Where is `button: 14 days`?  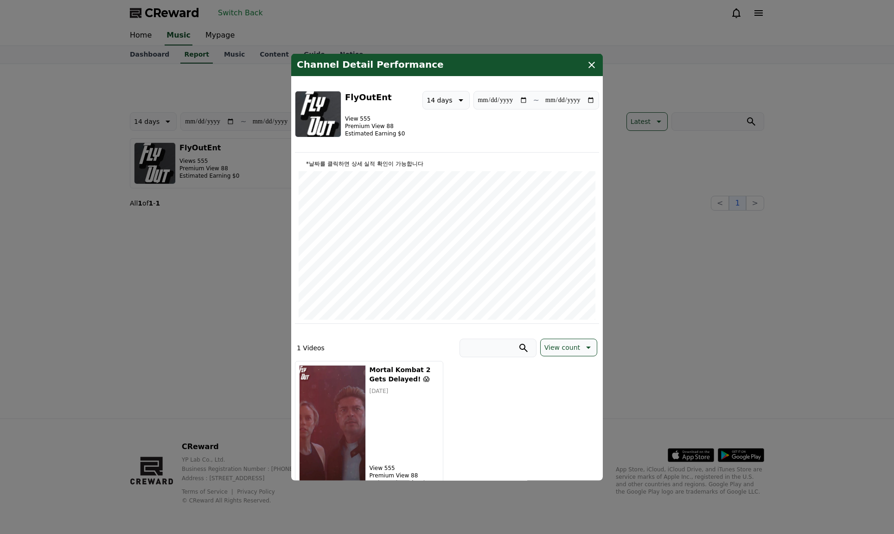 button: 14 days is located at coordinates (446, 100).